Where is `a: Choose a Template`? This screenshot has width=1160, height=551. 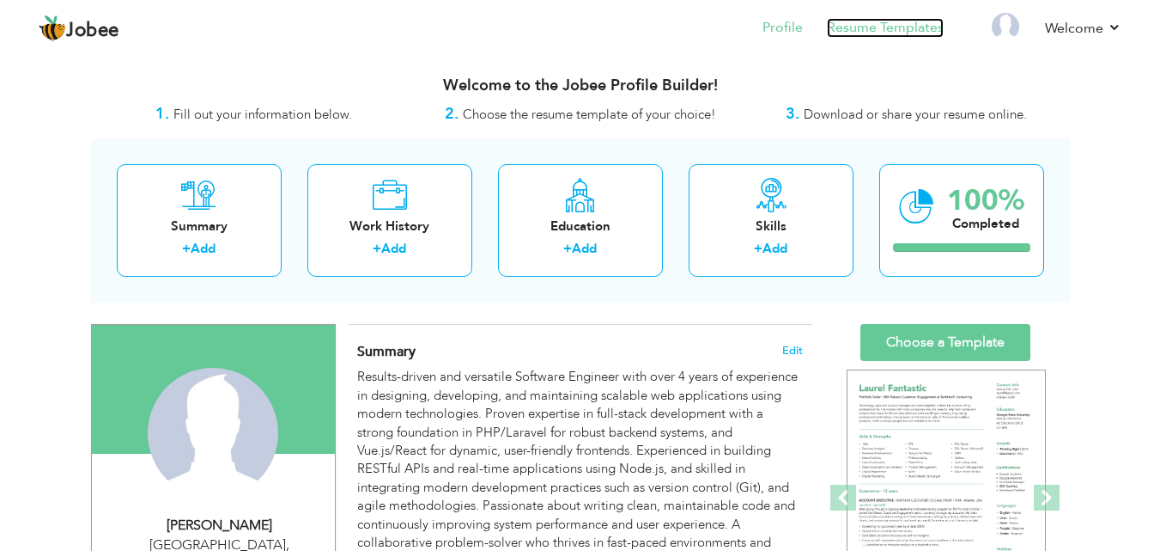
a: Choose a Template is located at coordinates (946, 342).